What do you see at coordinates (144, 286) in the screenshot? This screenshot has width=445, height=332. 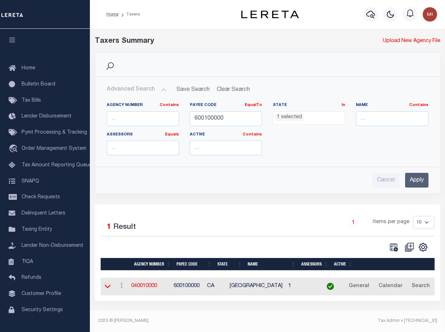 I see `a: 040010000` at bounding box center [144, 286].